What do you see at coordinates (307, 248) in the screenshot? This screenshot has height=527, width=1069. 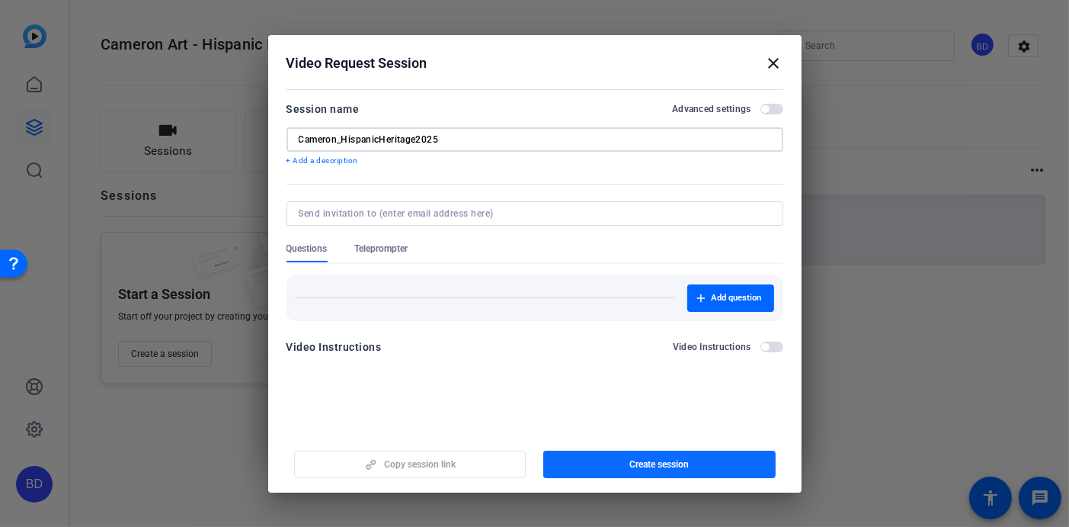 I see `span: Questions` at bounding box center [307, 248].